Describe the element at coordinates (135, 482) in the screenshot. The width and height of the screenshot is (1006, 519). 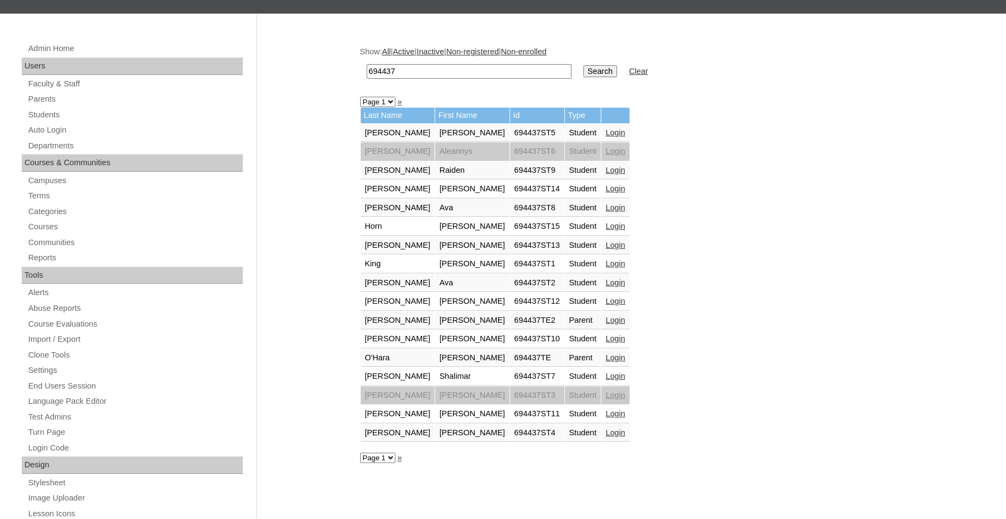
I see `a: Stylesheet` at that location.